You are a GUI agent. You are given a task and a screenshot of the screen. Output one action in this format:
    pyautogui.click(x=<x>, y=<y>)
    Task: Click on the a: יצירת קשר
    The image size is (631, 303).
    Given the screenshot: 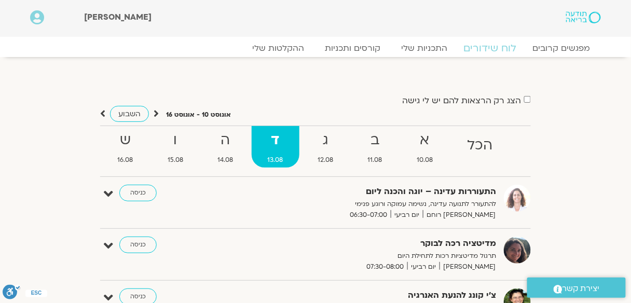 What is the action you would take?
    pyautogui.click(x=576, y=287)
    